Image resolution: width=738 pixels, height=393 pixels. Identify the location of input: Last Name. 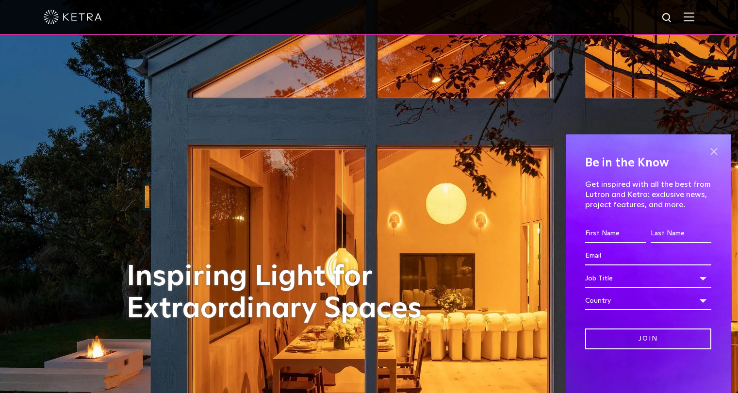
(681, 234).